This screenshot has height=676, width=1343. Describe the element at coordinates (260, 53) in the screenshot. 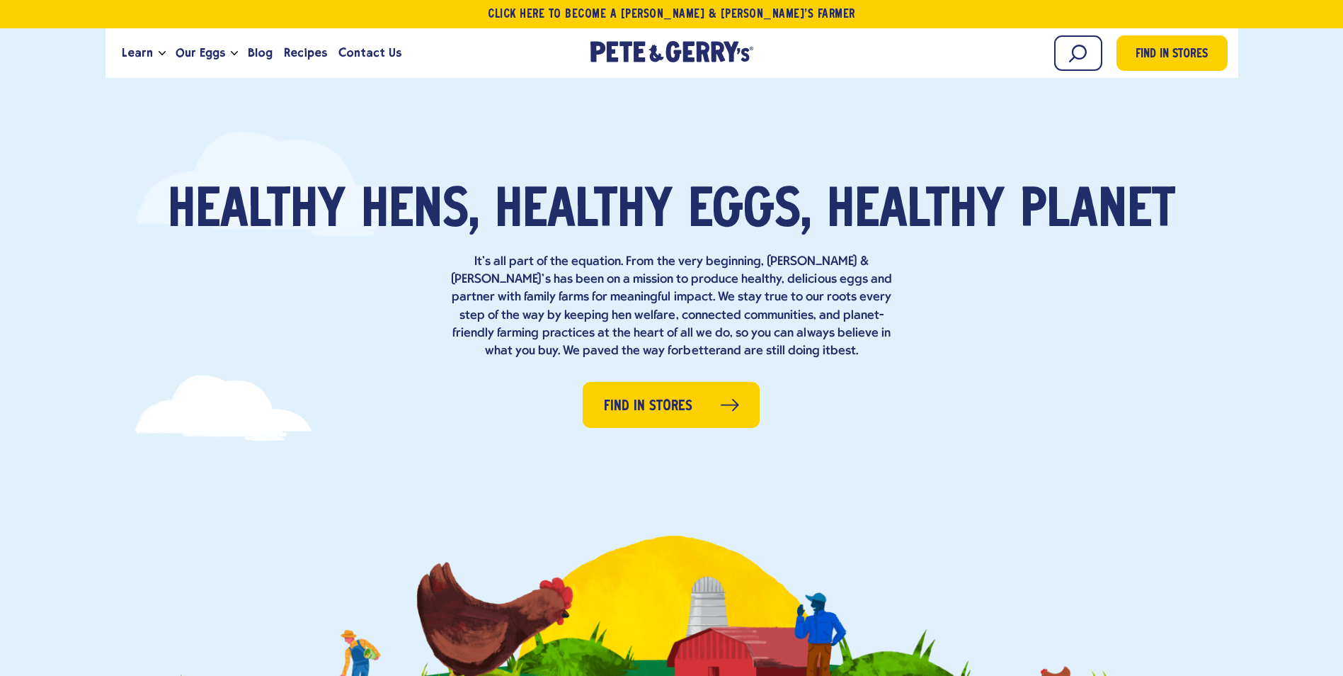

I see `a: Blog` at that location.